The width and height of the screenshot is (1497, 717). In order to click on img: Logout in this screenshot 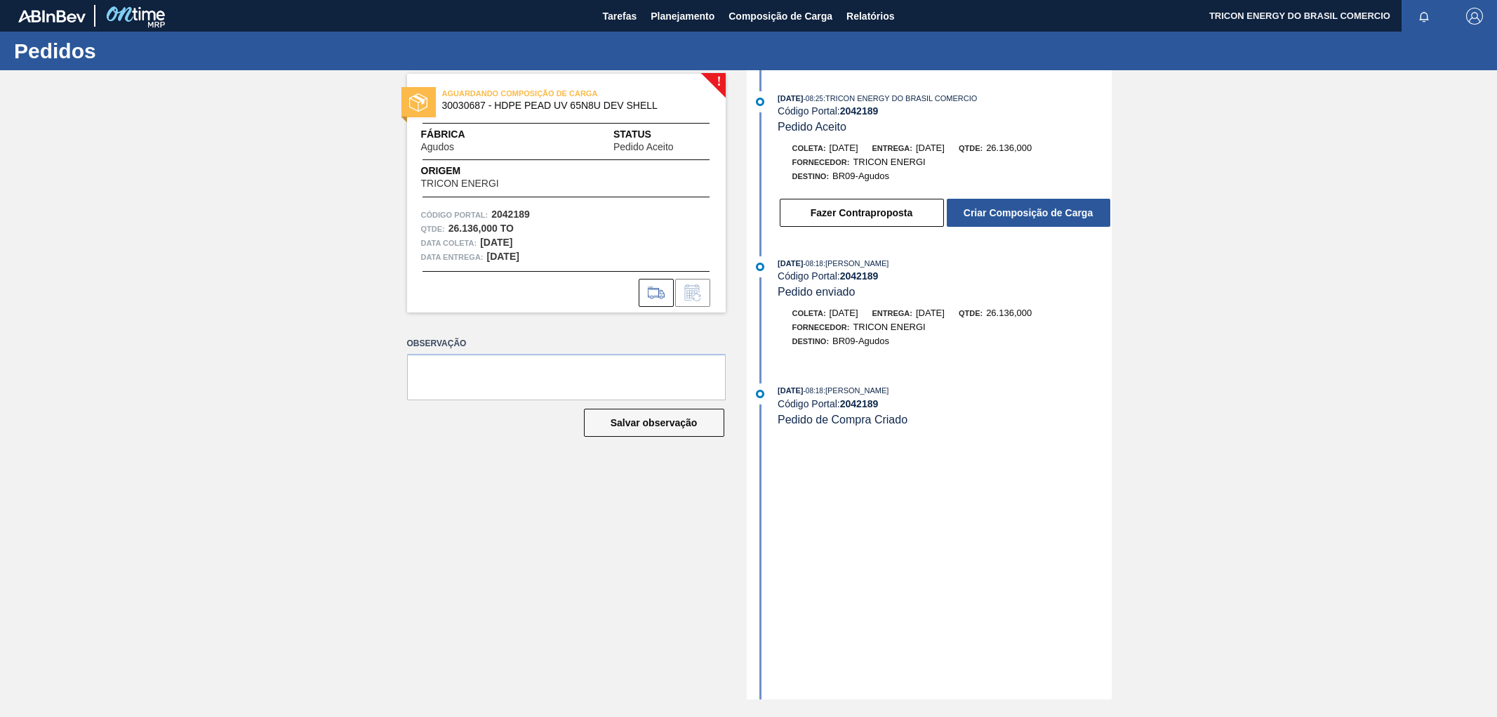, I will do `click(1475, 16)`.